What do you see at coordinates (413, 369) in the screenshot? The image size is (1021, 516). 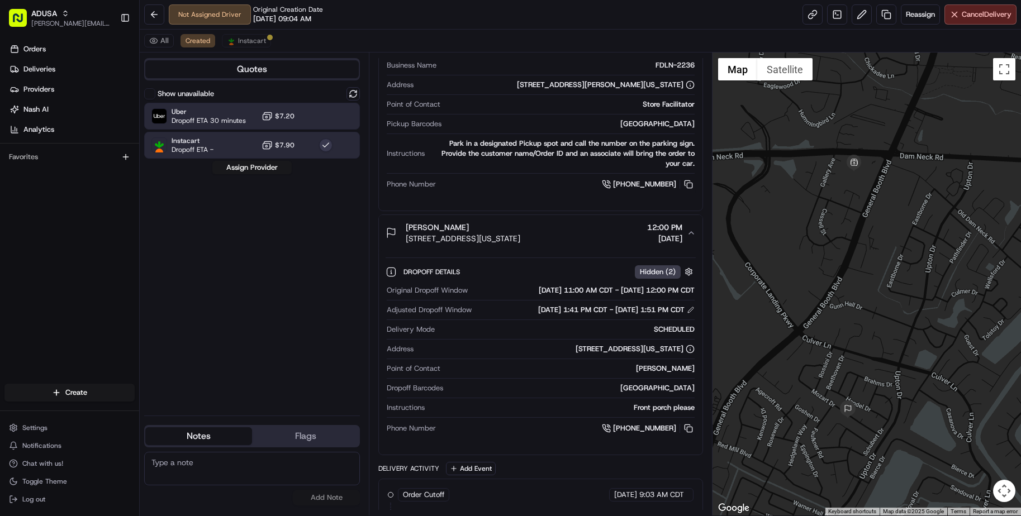 I see `span: Point of Contact` at bounding box center [413, 369].